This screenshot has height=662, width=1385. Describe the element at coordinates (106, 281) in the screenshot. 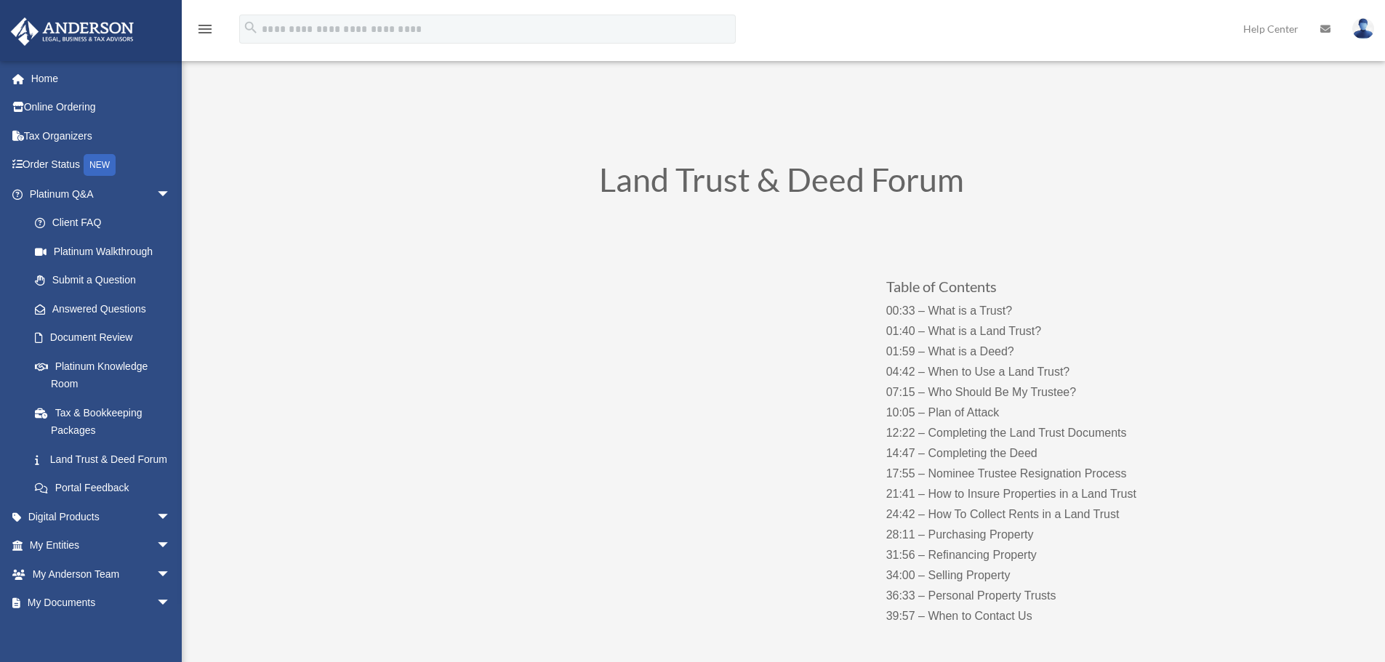

I see `a: Submit a Question` at that location.